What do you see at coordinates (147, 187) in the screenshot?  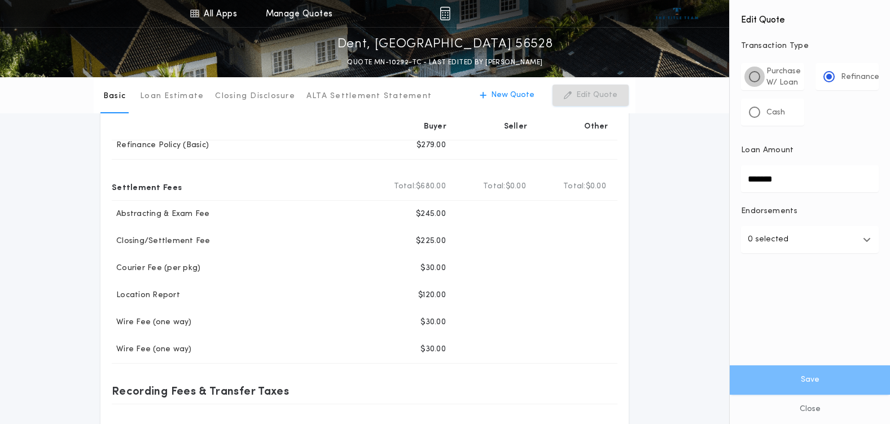 I see `p: Settlement Fees` at bounding box center [147, 187].